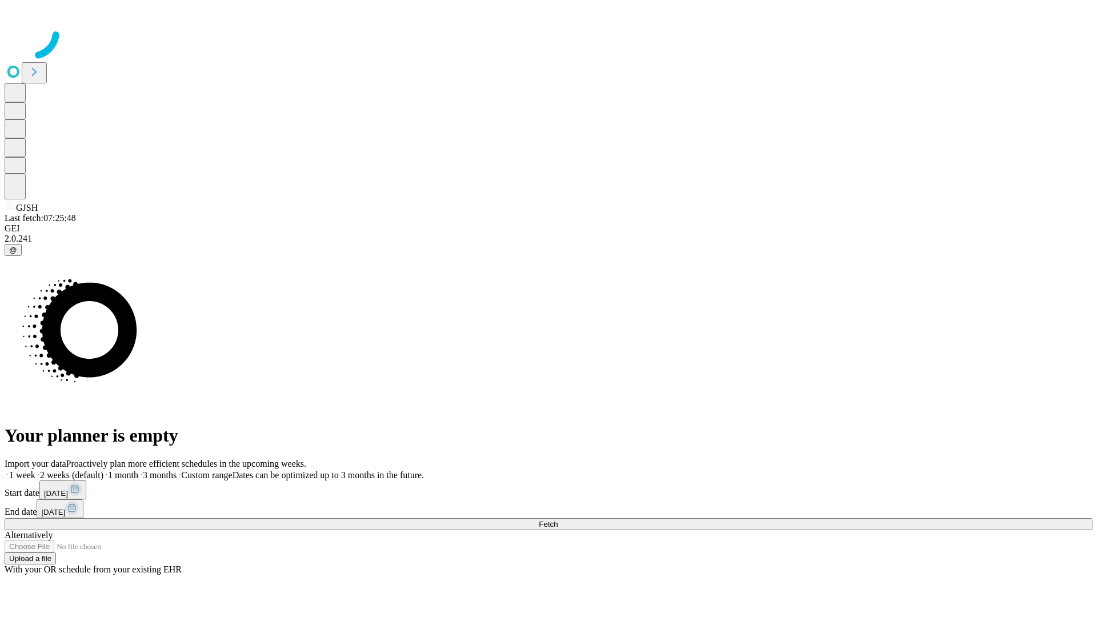  What do you see at coordinates (35, 463) in the screenshot?
I see `span: Import your data` at bounding box center [35, 463].